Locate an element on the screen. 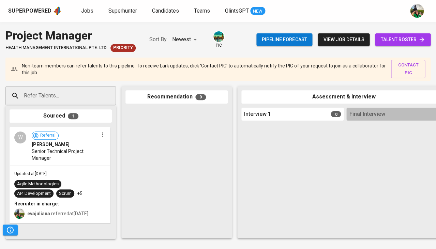 The height and width of the screenshot is (249, 436). button: contact pic is located at coordinates (408, 69).